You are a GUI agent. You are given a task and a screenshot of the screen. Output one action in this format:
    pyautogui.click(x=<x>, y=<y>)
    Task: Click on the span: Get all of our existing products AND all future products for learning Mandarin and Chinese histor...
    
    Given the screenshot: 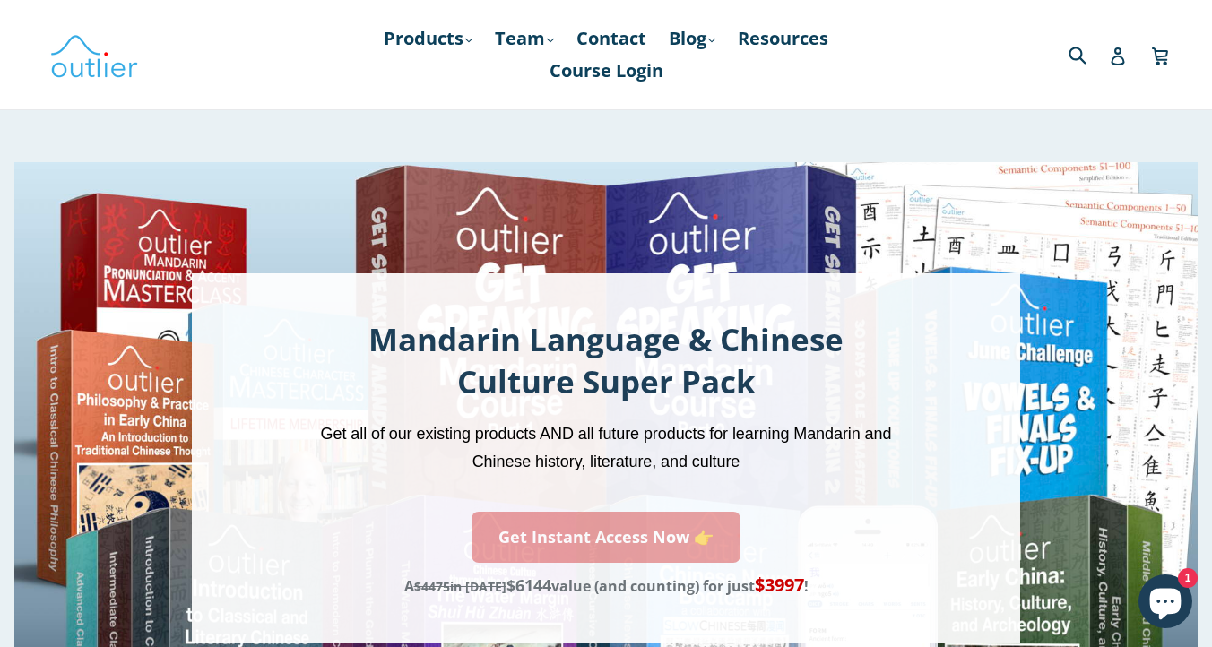 What is the action you would take?
    pyautogui.click(x=606, y=447)
    